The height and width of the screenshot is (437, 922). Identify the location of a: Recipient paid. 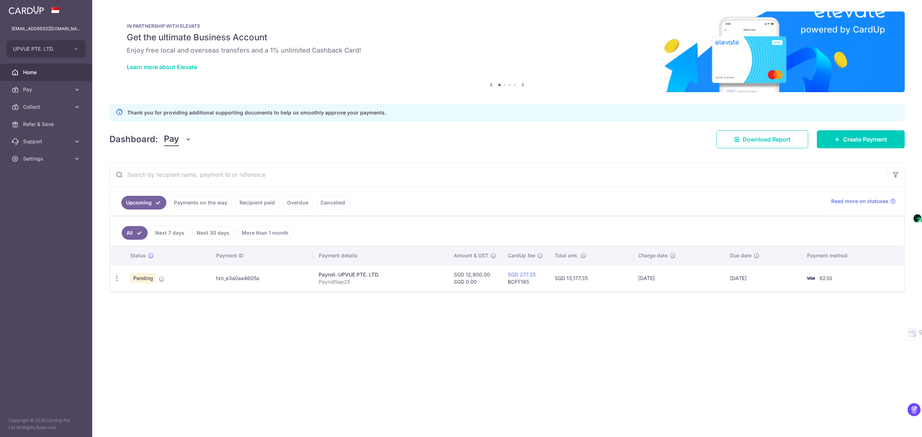
(257, 203).